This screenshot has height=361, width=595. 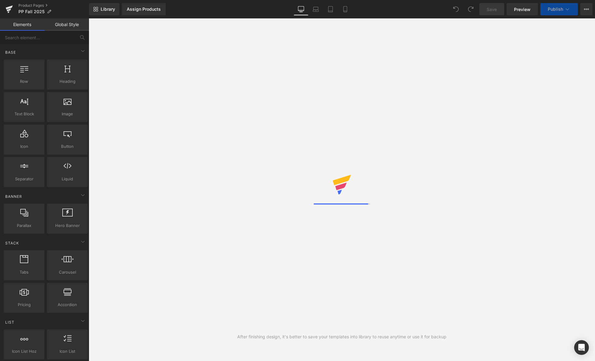 What do you see at coordinates (24, 305) in the screenshot?
I see `span: Pricing` at bounding box center [24, 305].